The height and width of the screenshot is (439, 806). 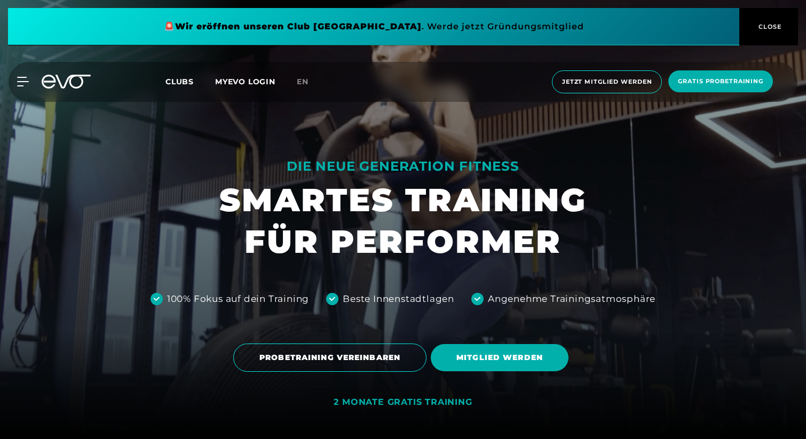 What do you see at coordinates (398, 299) in the screenshot?
I see `div: Beste Innenstadtlagen` at bounding box center [398, 299].